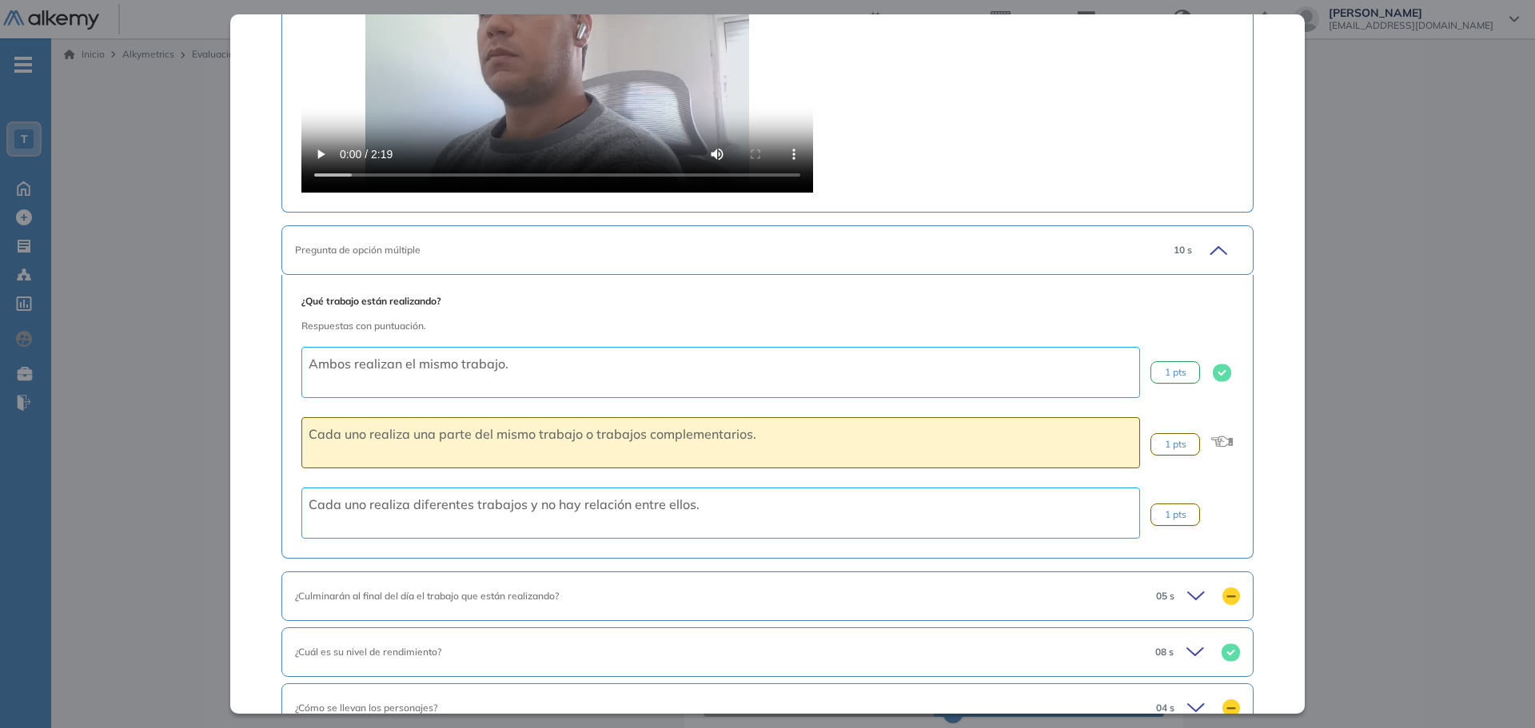 The height and width of the screenshot is (728, 1535). What do you see at coordinates (366, 707) in the screenshot?
I see `span: ¿Cómo se llevan los personajes?` at bounding box center [366, 707].